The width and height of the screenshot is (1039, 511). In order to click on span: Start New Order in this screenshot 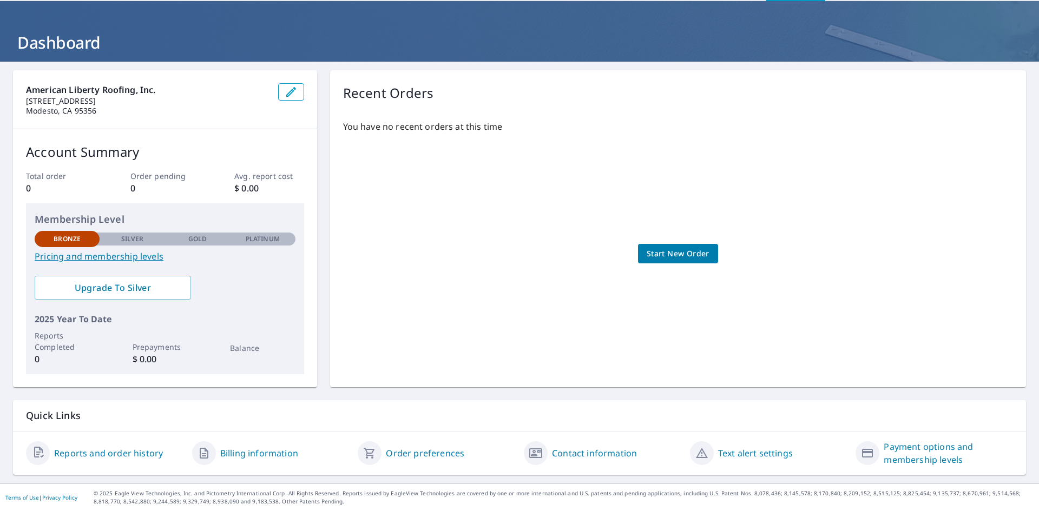, I will do `click(678, 254)`.